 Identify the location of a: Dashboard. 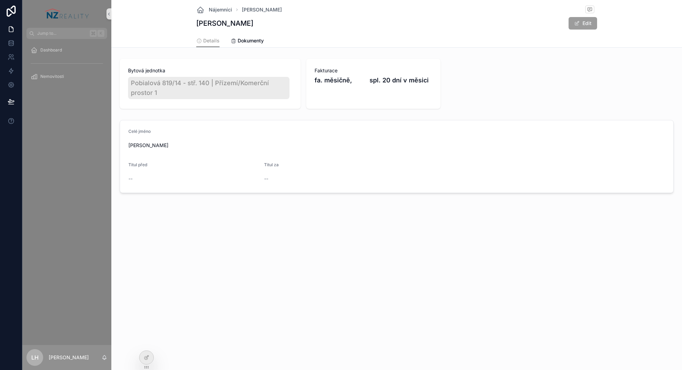
(67, 50).